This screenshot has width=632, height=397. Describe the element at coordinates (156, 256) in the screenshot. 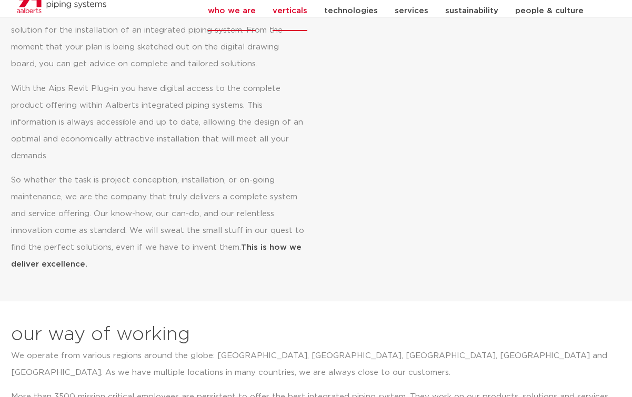

I see `strong: This is how we deliver excellence.` at that location.